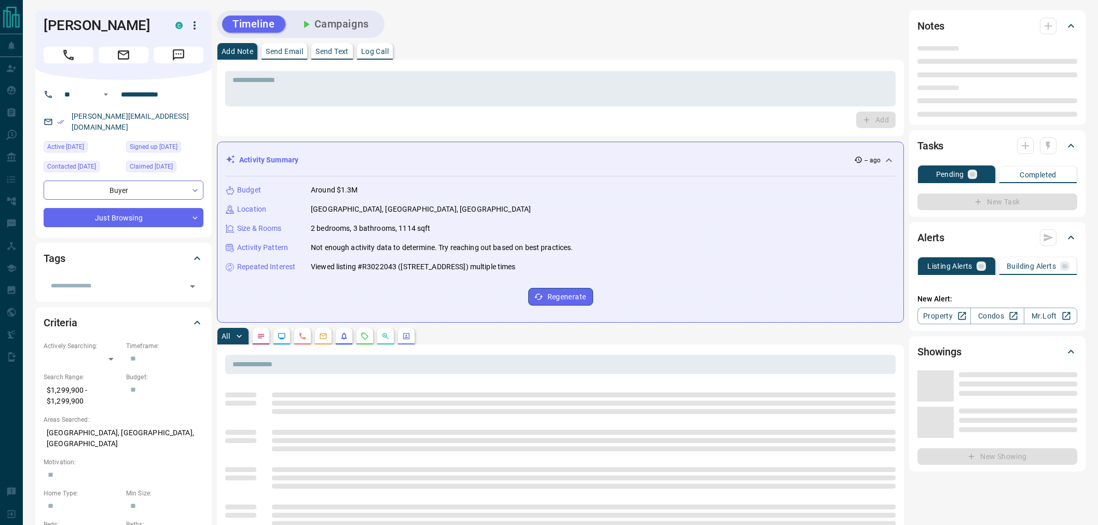  Describe the element at coordinates (226, 336) in the screenshot. I see `p: All` at that location.